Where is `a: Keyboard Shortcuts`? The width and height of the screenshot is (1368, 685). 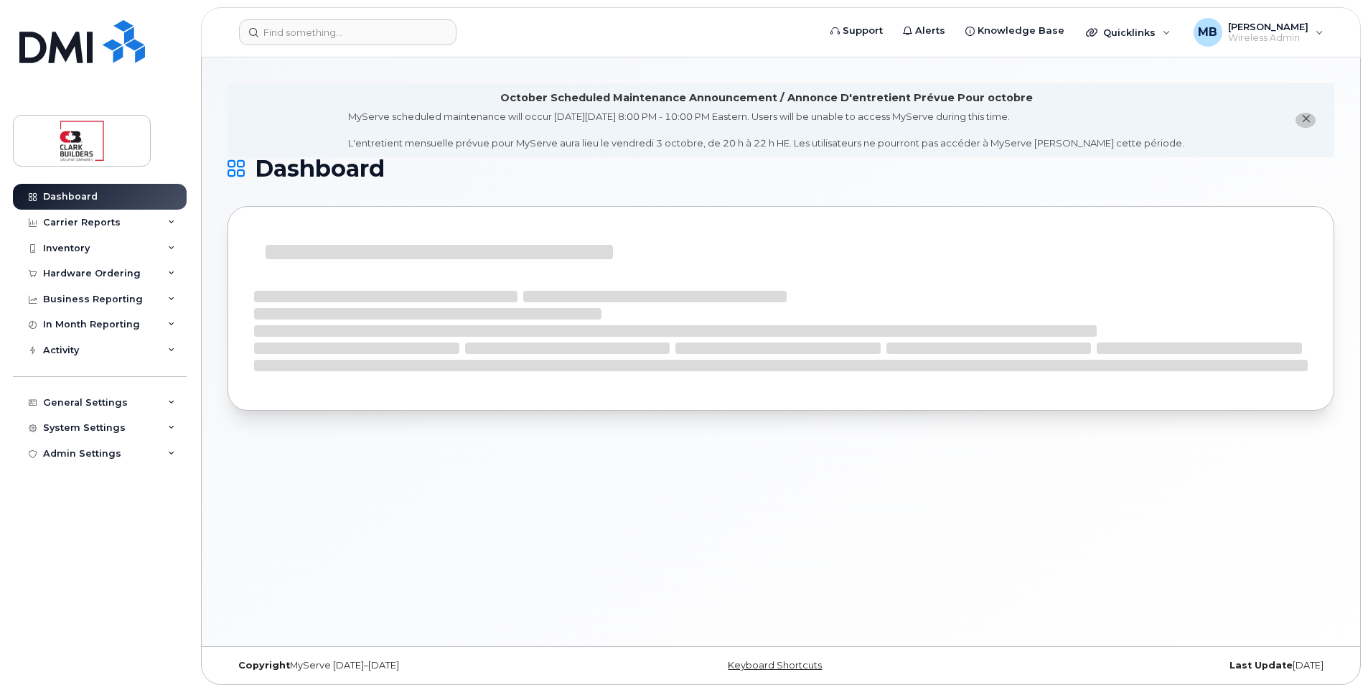
a: Keyboard Shortcuts is located at coordinates (775, 665).